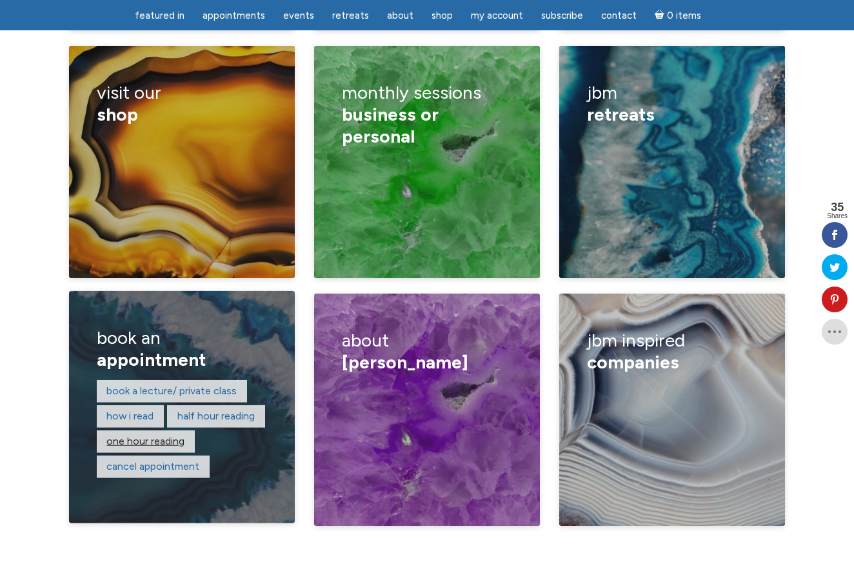  Describe the element at coordinates (838, 216) in the screenshot. I see `span: Shares` at that location.